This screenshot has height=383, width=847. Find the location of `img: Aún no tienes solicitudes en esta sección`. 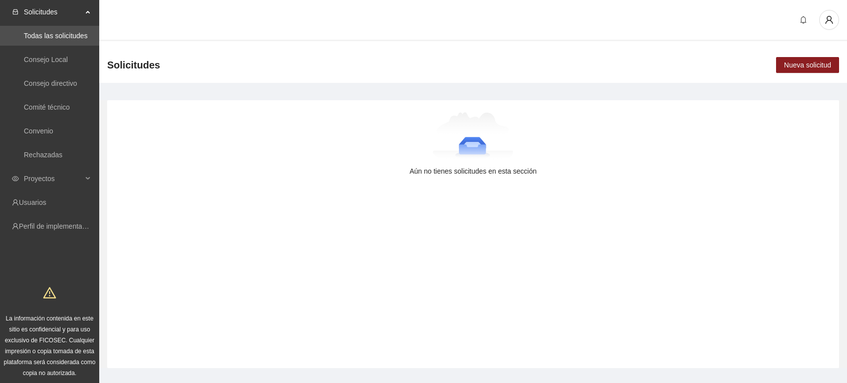

img: Aún no tienes solicitudes en esta sección is located at coordinates (473, 137).